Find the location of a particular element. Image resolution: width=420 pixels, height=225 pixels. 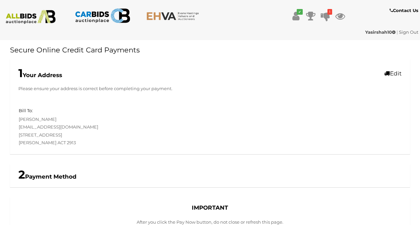

p: Please ensure your address is correct before completing your payment. is located at coordinates (210, 89).